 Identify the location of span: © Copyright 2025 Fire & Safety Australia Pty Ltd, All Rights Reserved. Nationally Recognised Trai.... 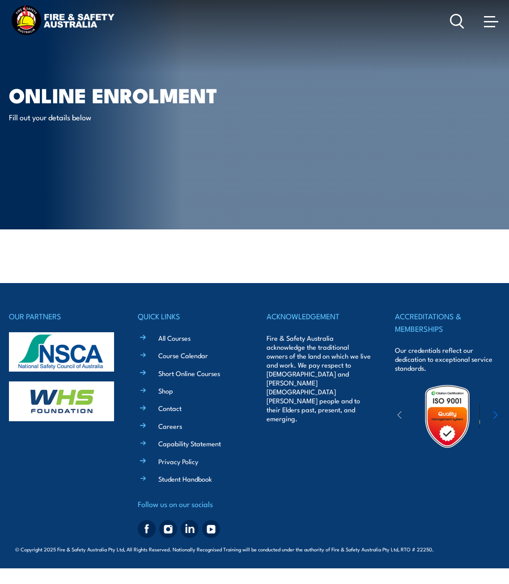
(254, 549).